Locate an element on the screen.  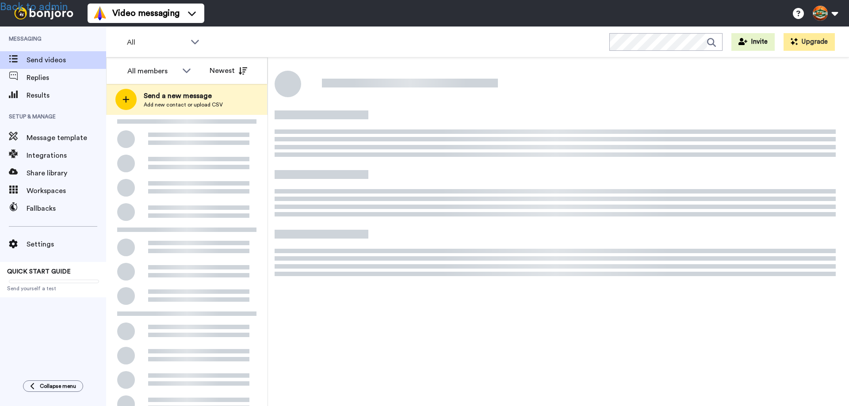
span: All is located at coordinates (157, 42).